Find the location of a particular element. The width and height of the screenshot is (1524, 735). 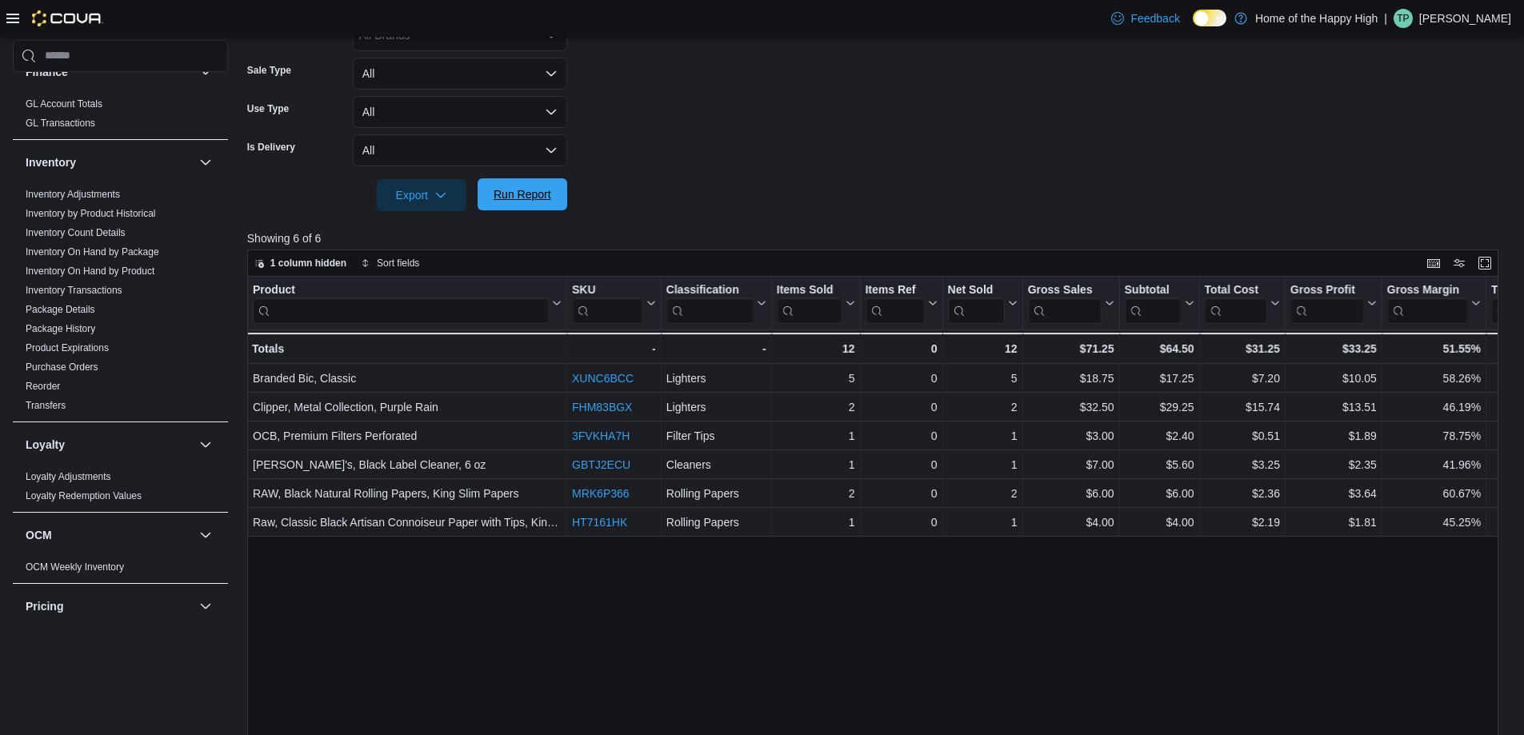

a: Inventory Adjustments is located at coordinates (73, 194).